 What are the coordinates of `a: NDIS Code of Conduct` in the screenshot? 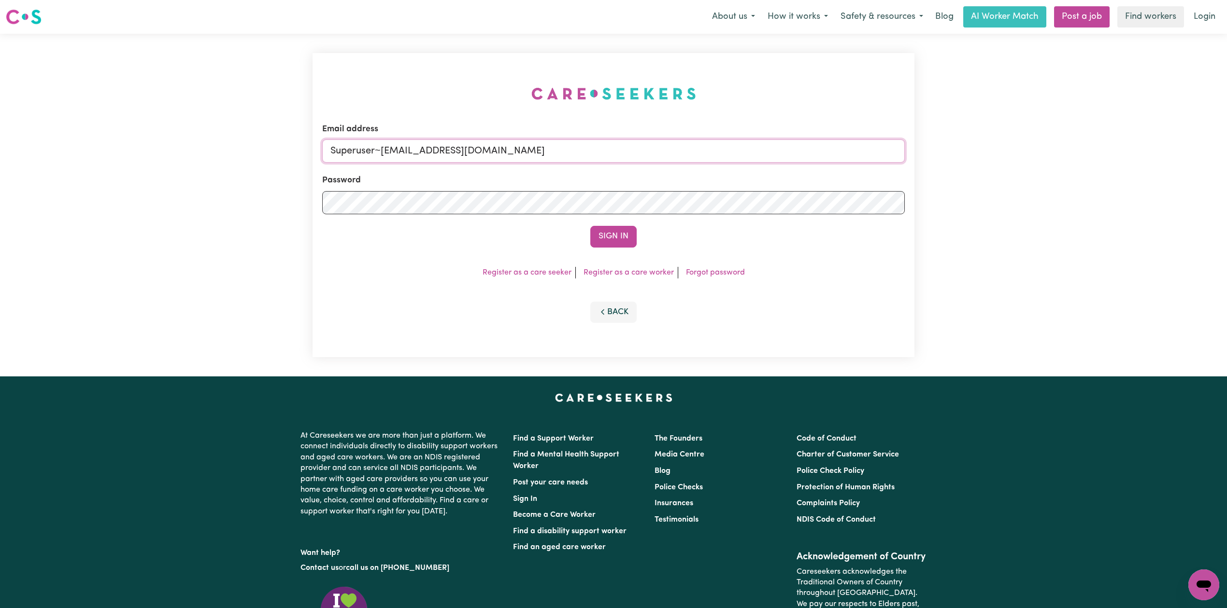 It's located at (836, 520).